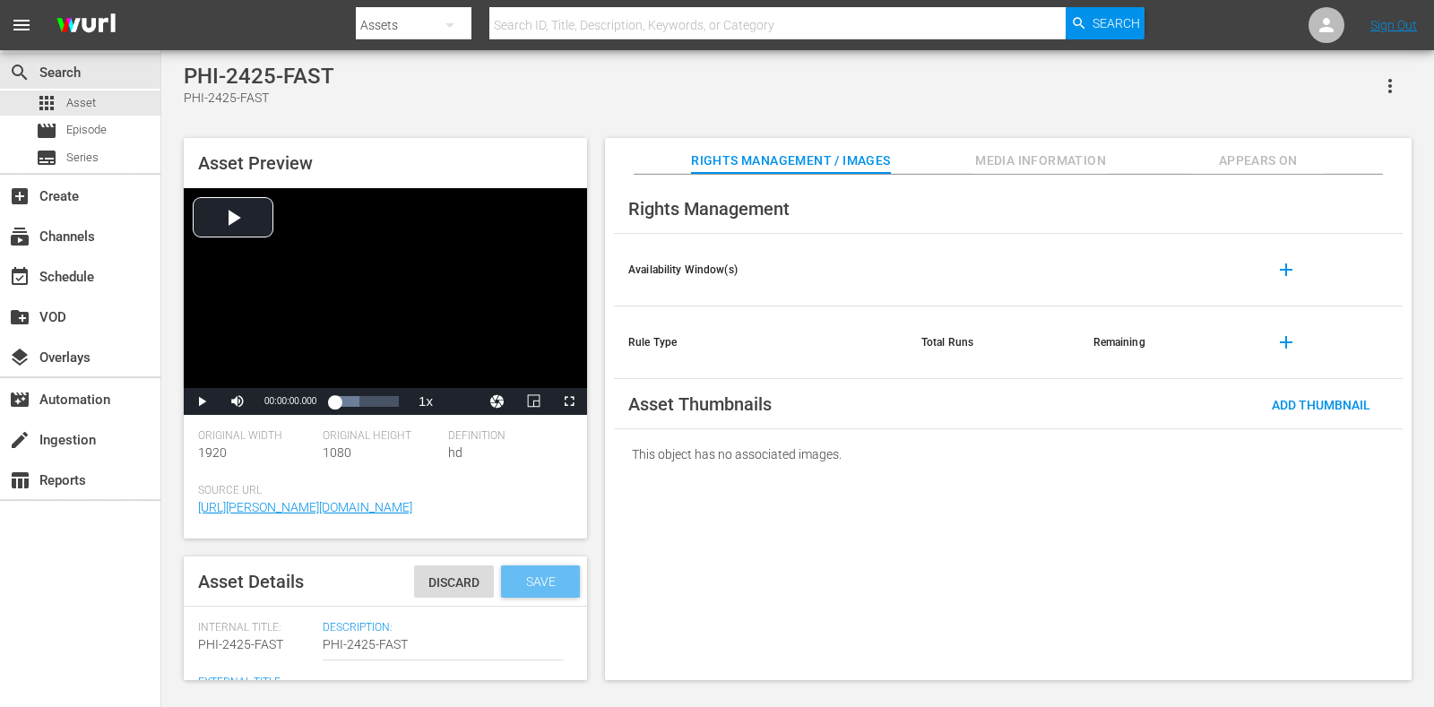  Describe the element at coordinates (20, 277) in the screenshot. I see `span: Schedule` at that location.